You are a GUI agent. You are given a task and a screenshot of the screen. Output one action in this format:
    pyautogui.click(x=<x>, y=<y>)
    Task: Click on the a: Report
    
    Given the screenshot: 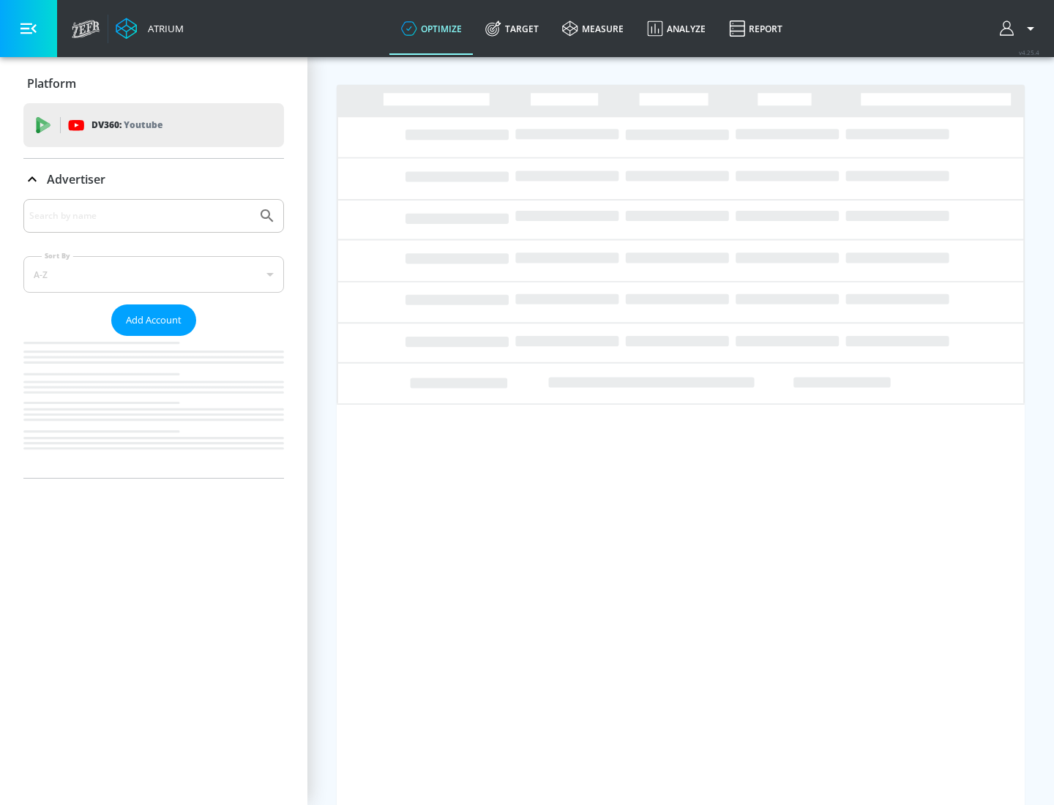 What is the action you would take?
    pyautogui.click(x=755, y=29)
    